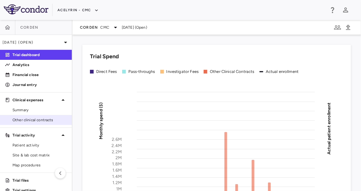 The width and height of the screenshot is (361, 191). I want to click on span: Patient activity, so click(40, 146).